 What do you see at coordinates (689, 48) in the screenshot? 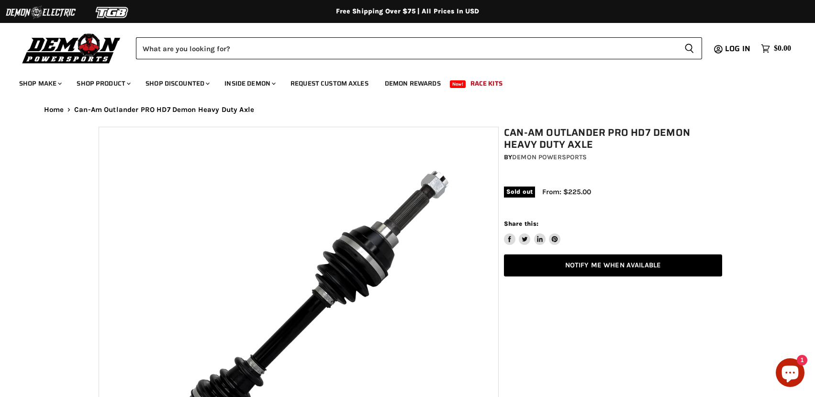
I see `button: Search` at bounding box center [689, 48].